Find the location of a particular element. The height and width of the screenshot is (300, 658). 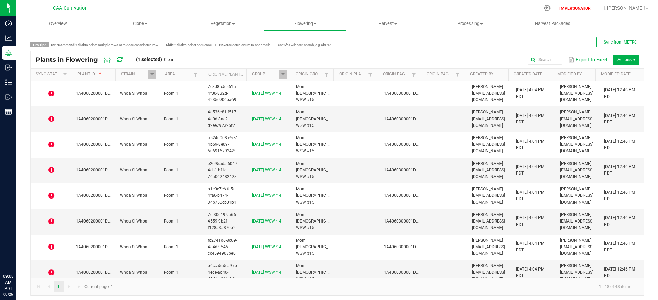

span: 7c8d8fc5-561a-4f00-832d-4235e906ba69 is located at coordinates (222, 93).